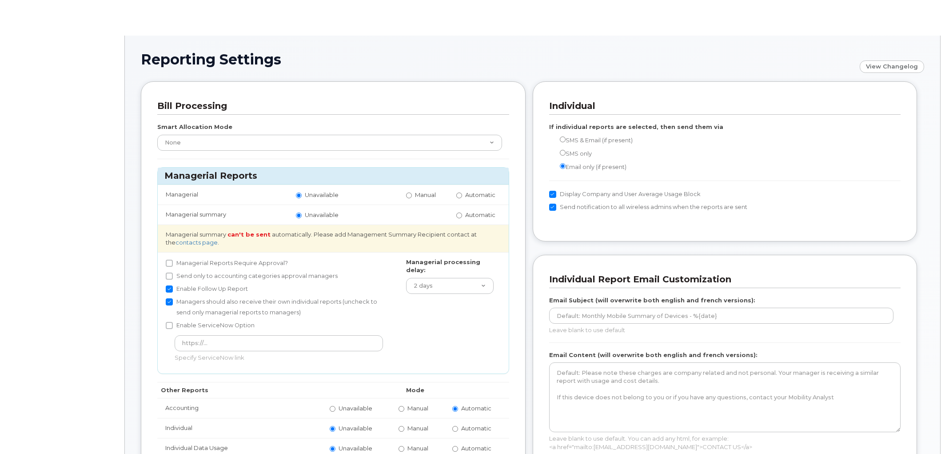 The height and width of the screenshot is (454, 945). What do you see at coordinates (652, 300) in the screenshot?
I see `label: Email Subject (will overwrite both english and french versions):` at bounding box center [652, 300].